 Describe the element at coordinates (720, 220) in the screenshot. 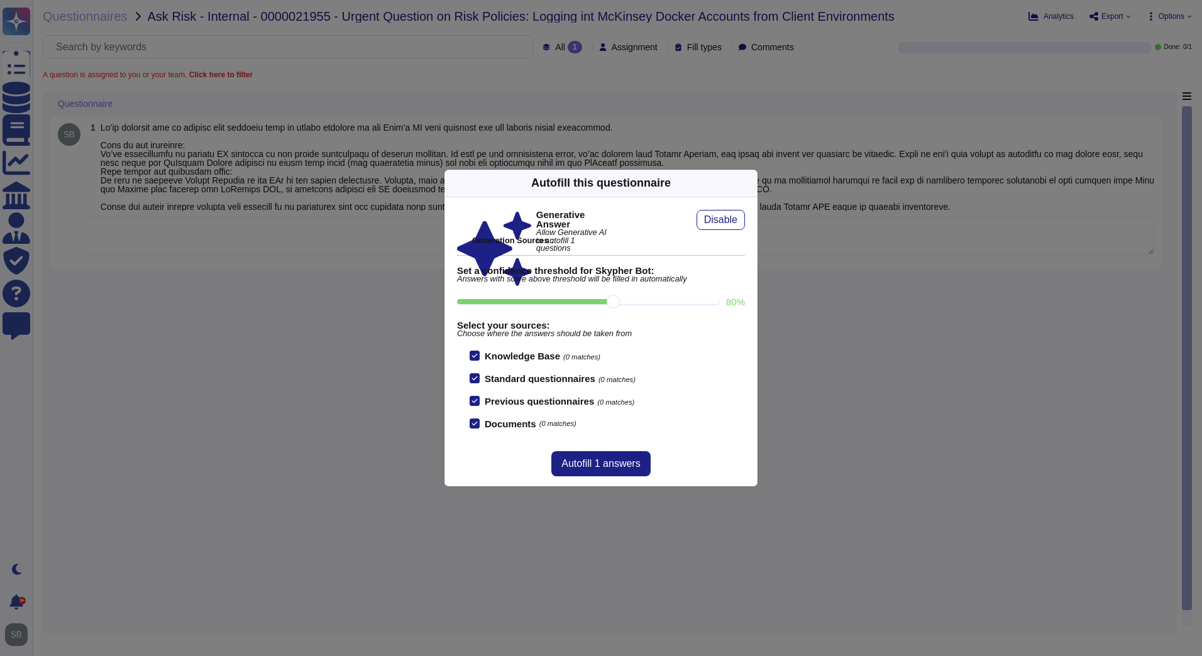

I see `span: Disable` at that location.